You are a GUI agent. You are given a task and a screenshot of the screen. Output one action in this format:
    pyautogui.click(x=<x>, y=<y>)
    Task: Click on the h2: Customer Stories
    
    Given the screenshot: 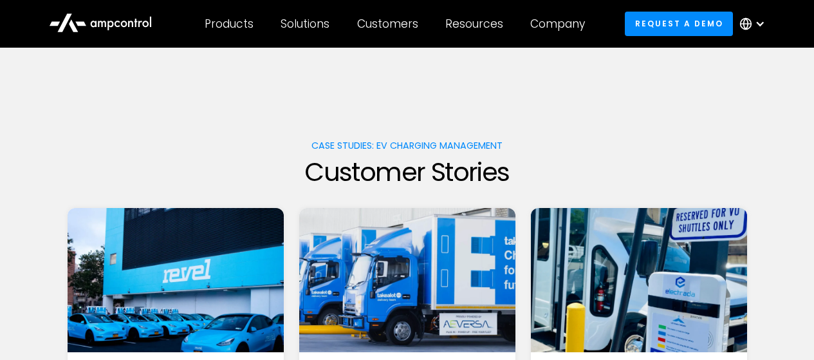 What is the action you would take?
    pyautogui.click(x=408, y=172)
    